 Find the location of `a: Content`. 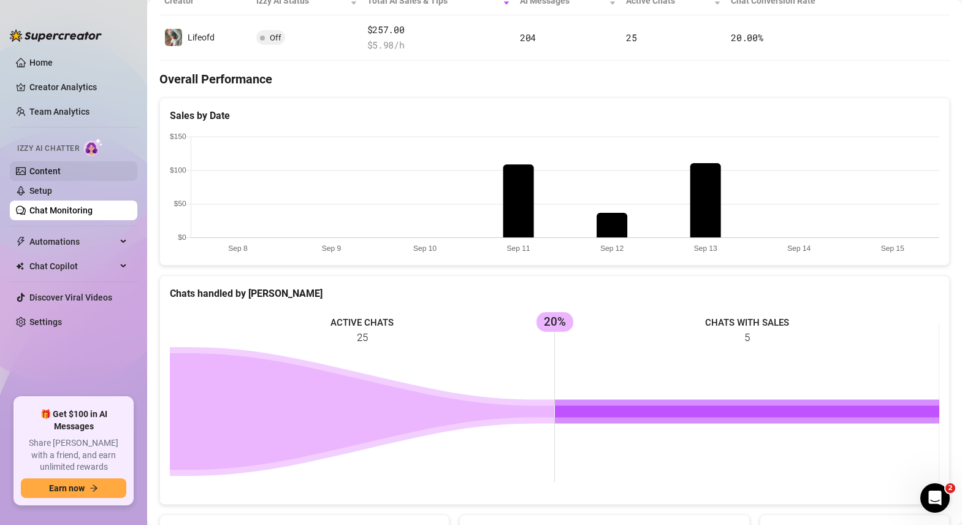

a: Content is located at coordinates (45, 171).